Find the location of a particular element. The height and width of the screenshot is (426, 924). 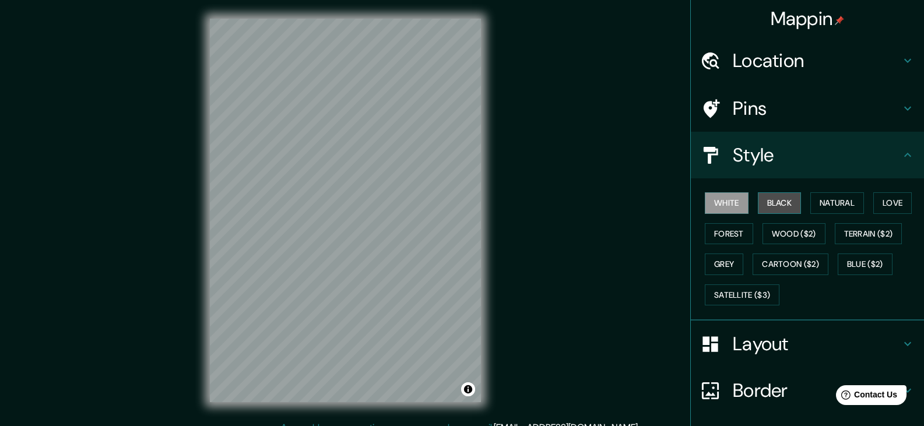

button: Cartoon ($2) is located at coordinates (791, 264).